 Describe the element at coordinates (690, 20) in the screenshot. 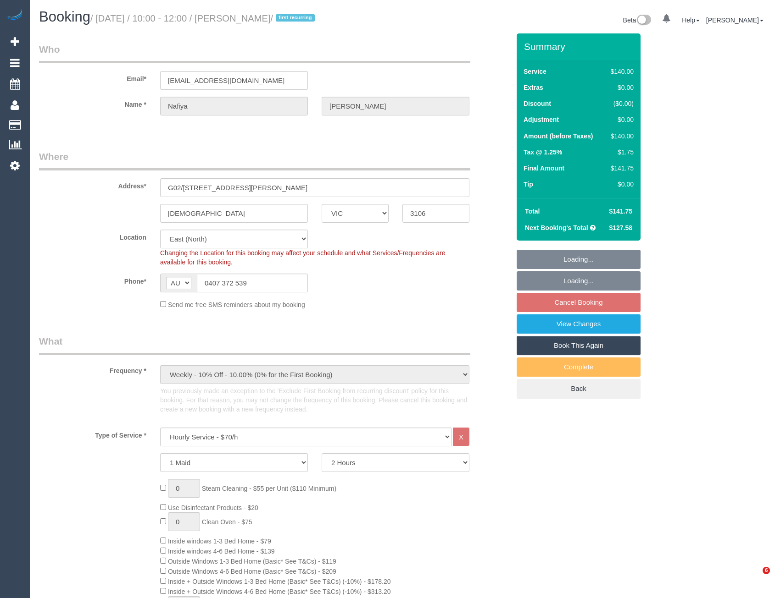

I see `a: Help` at that location.